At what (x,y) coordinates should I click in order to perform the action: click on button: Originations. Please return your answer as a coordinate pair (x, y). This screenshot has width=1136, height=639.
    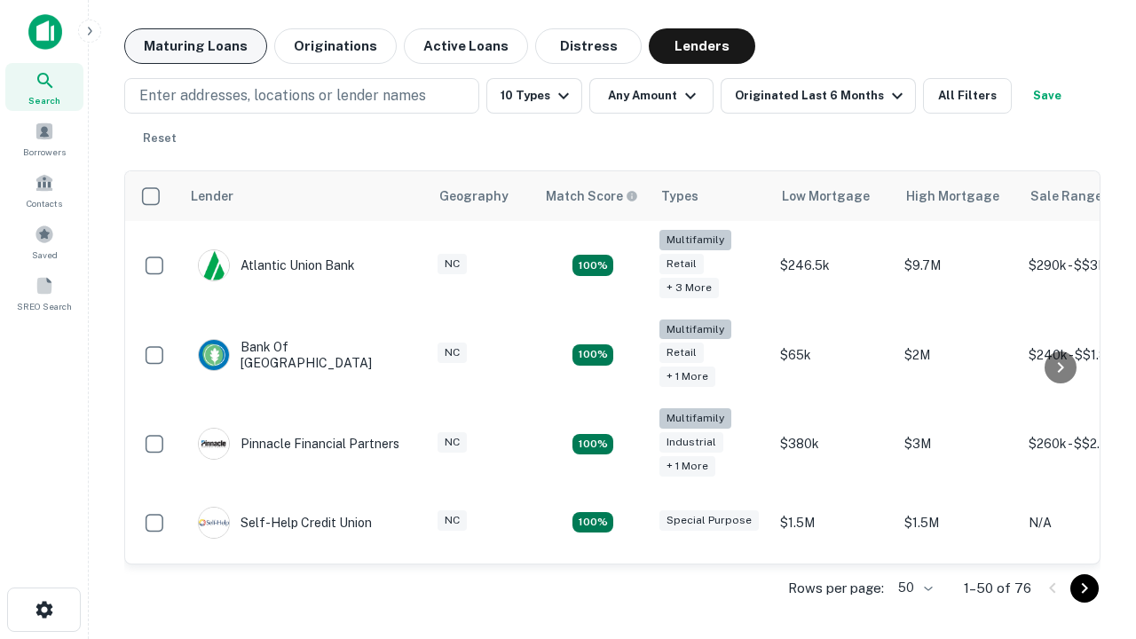
    Looking at the image, I should click on (335, 46).